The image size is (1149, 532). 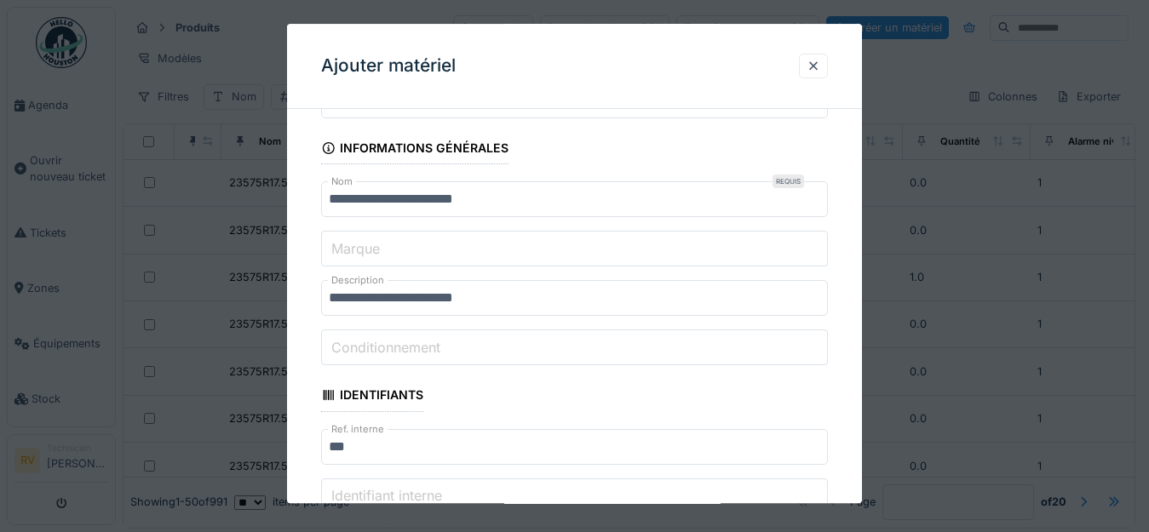 I want to click on label: Ref. interne, so click(x=358, y=429).